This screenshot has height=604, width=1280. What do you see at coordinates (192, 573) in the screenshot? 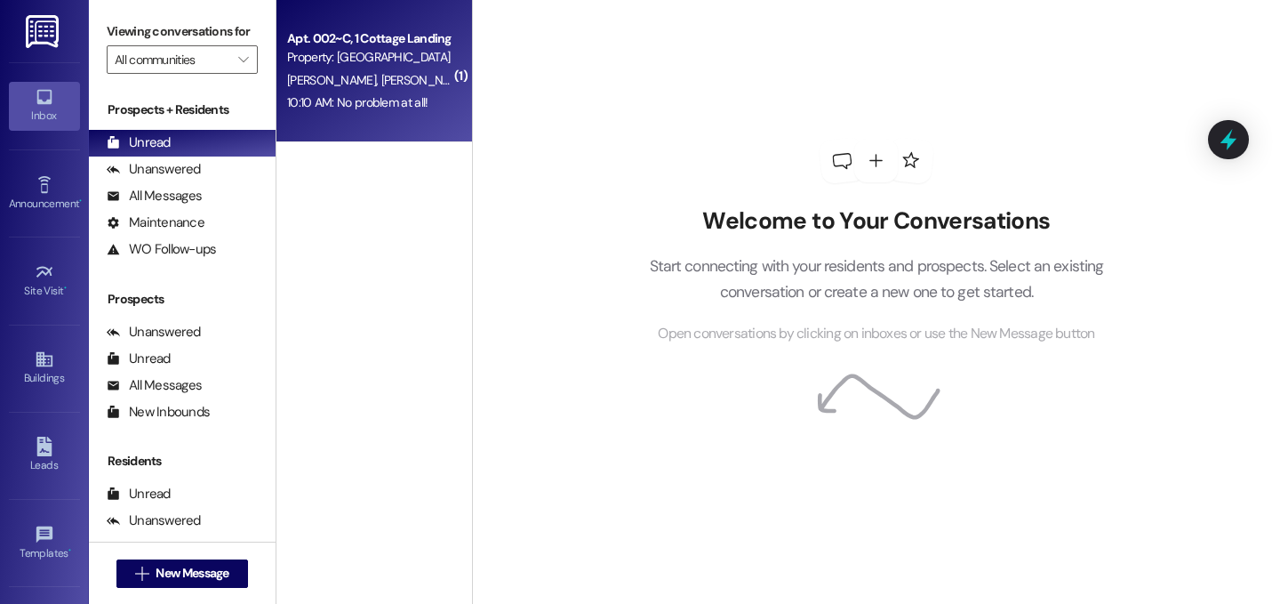
I see `span: New Message` at bounding box center [192, 573].